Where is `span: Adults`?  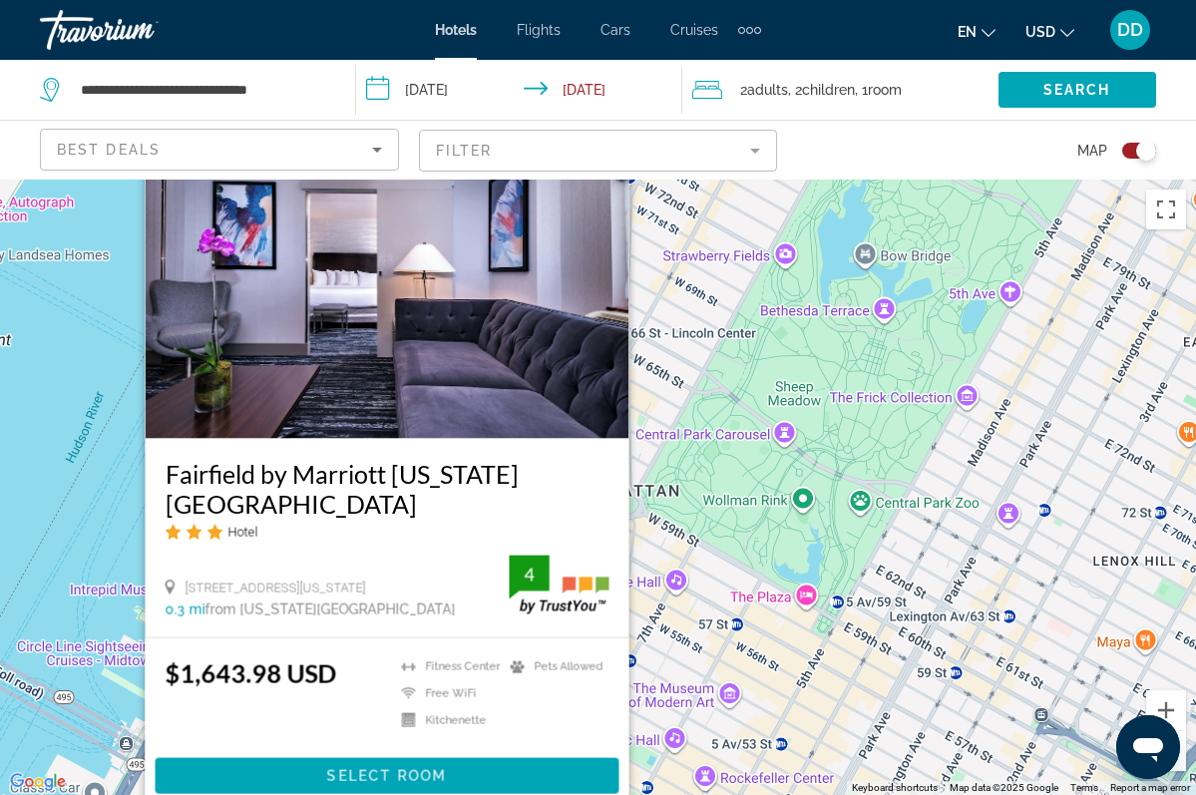
span: Adults is located at coordinates (767, 90).